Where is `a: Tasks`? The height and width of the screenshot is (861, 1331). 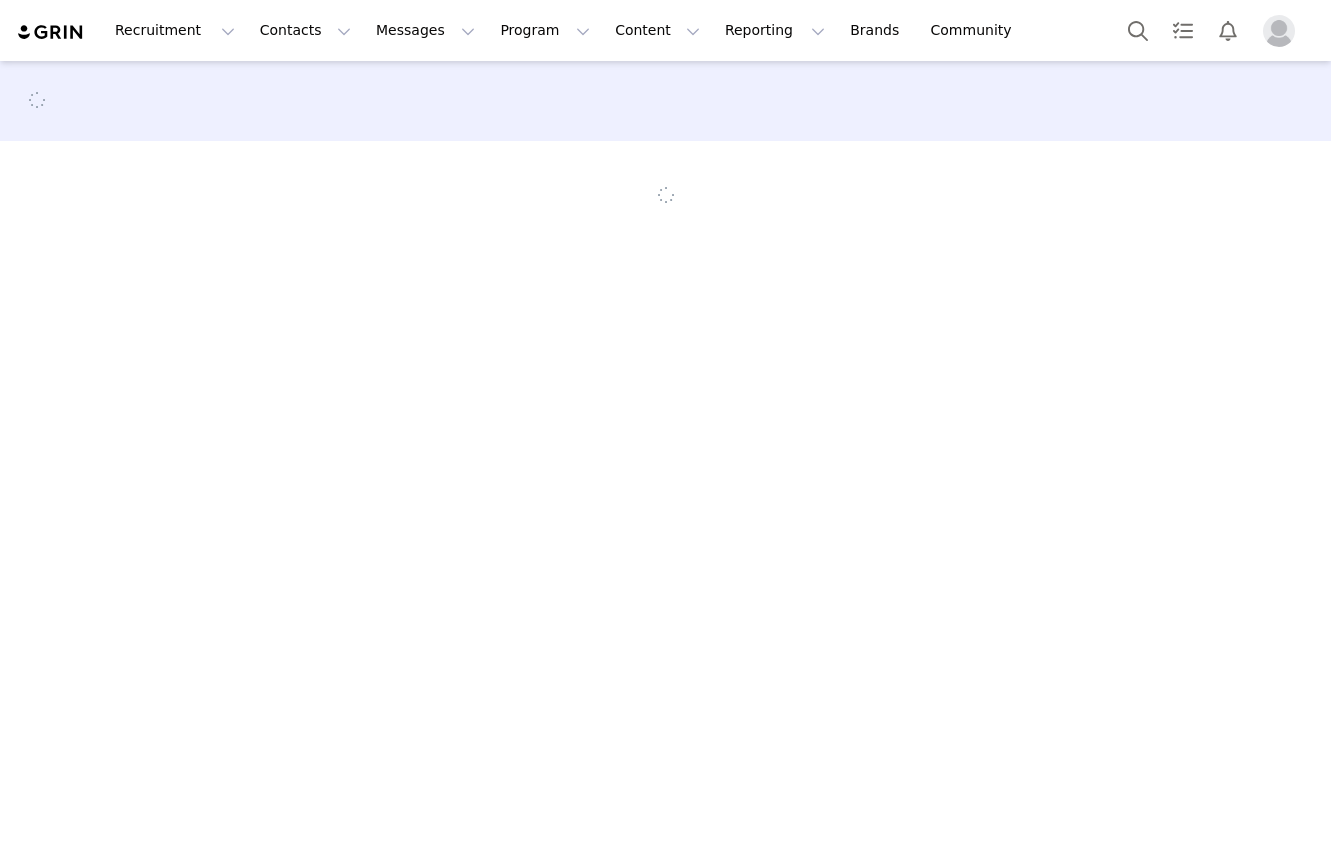
a: Tasks is located at coordinates (1183, 30).